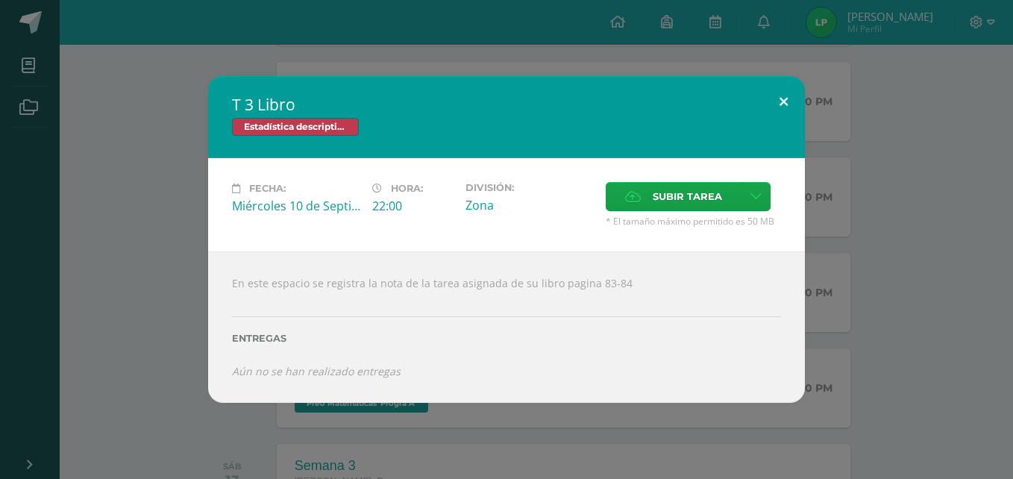 This screenshot has width=1013, height=479. I want to click on button: Close (Esc), so click(783, 101).